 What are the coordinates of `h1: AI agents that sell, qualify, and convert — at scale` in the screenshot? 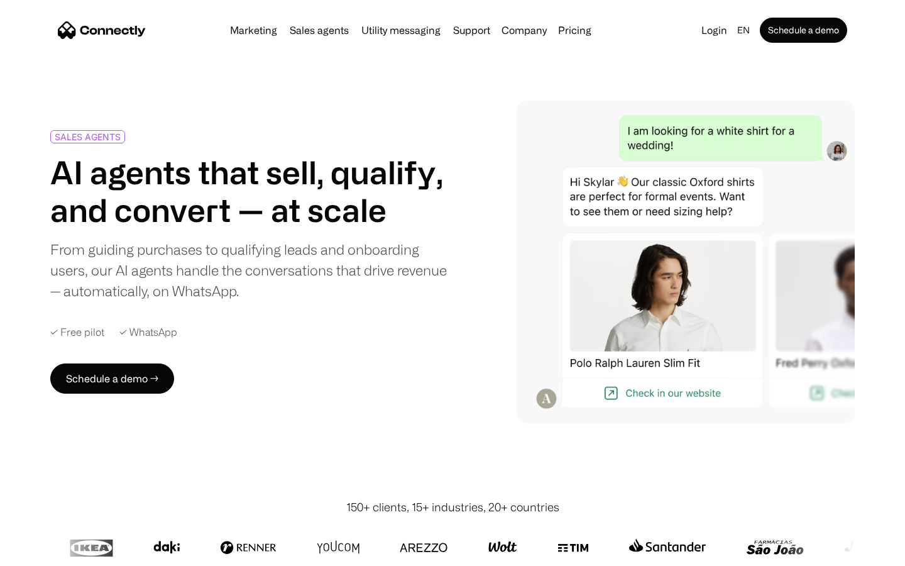 It's located at (249, 191).